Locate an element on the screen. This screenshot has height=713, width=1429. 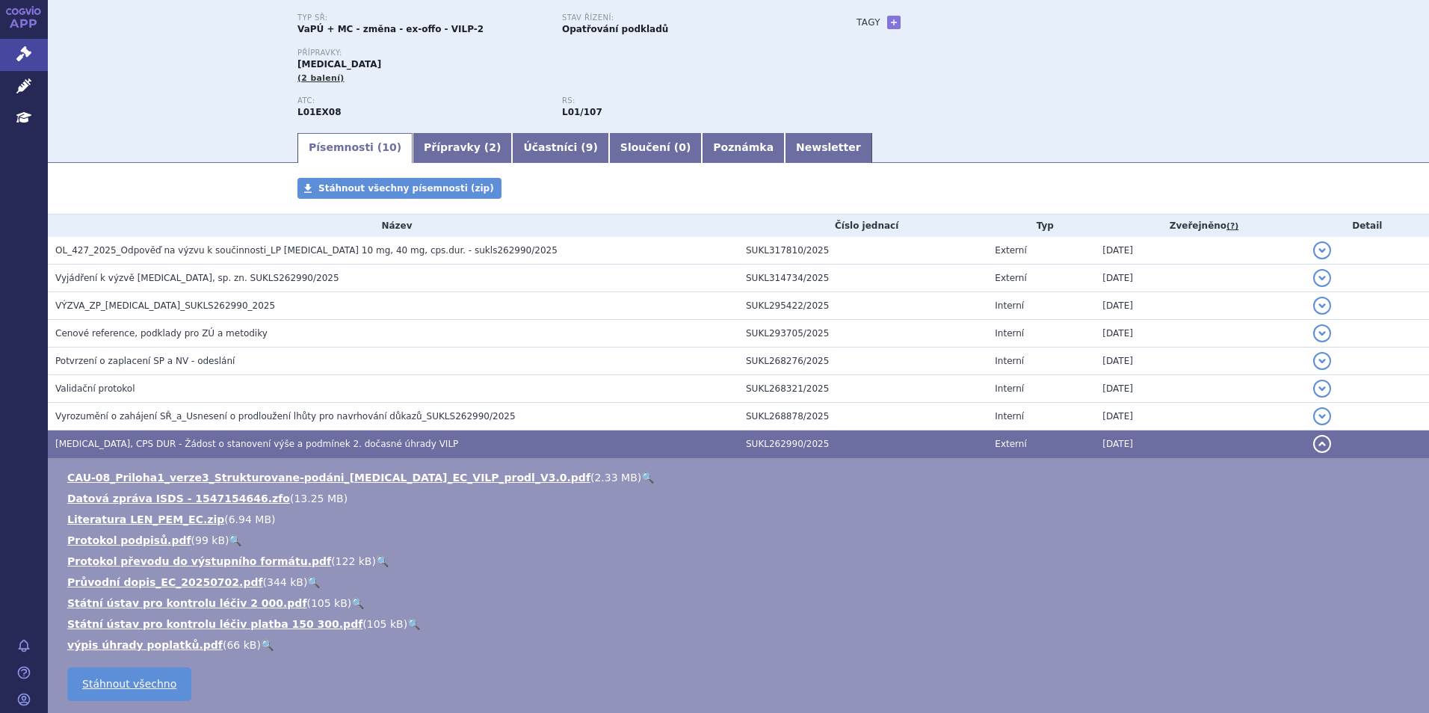
p: Typ SŘ: is located at coordinates (422, 18).